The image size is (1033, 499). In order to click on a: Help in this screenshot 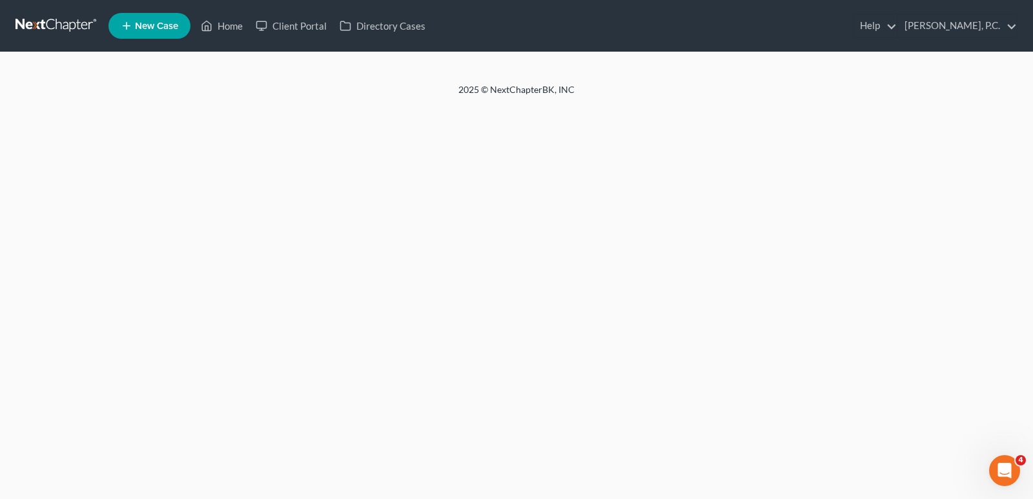, I will do `click(875, 26)`.